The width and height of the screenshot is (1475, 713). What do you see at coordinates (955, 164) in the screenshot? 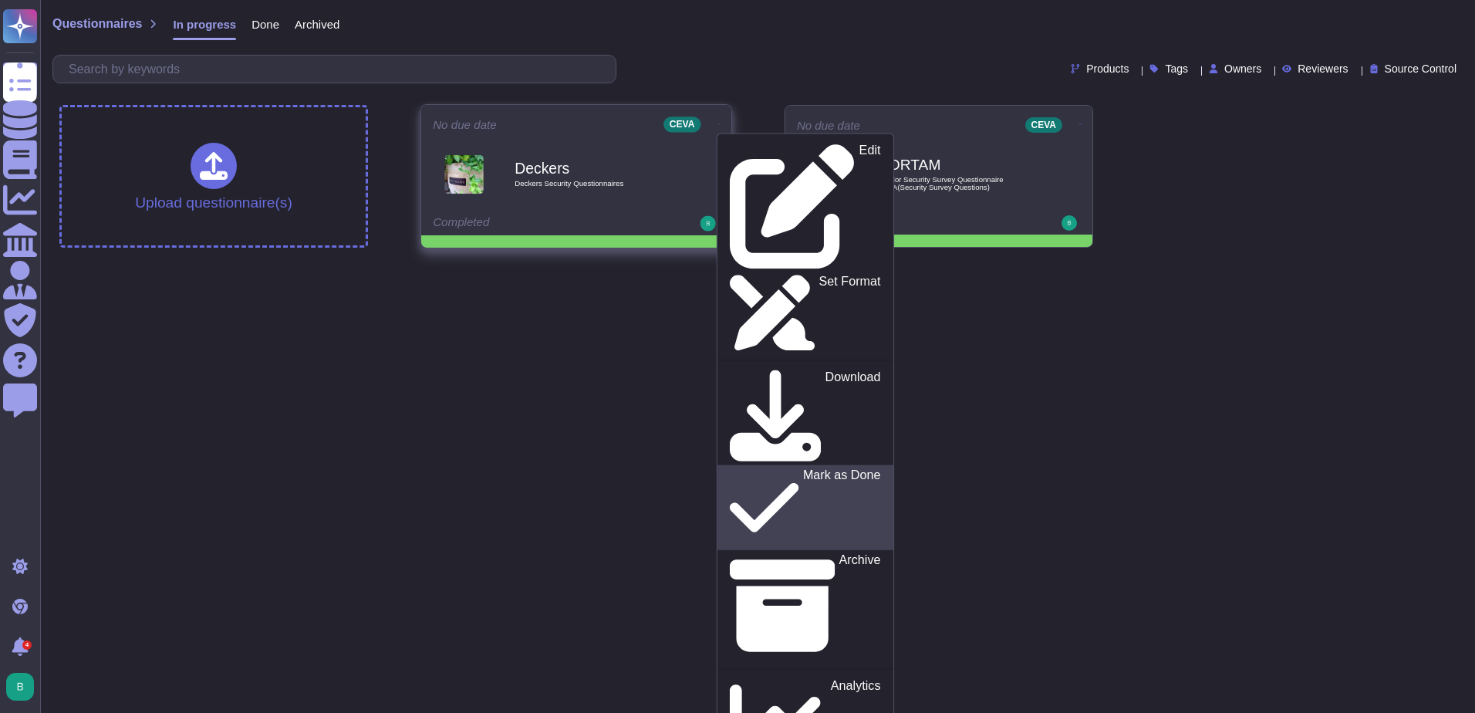
I see `b: NORTAM` at bounding box center [955, 164].